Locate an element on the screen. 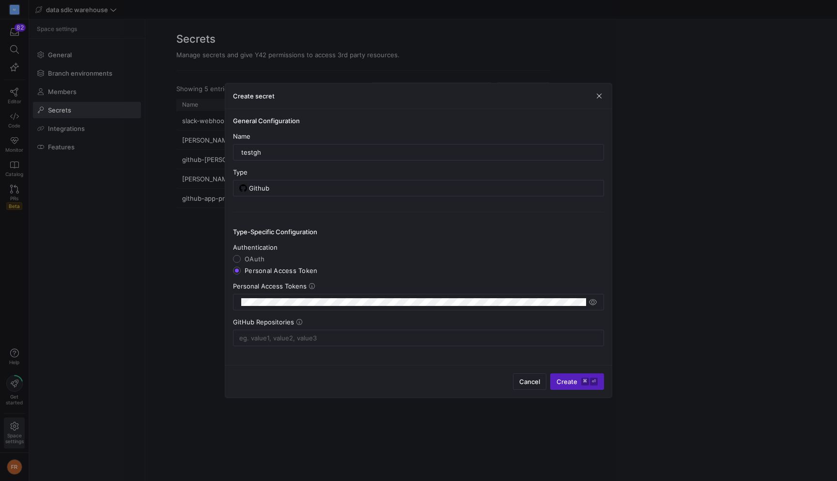  div: Type is located at coordinates (419, 172).